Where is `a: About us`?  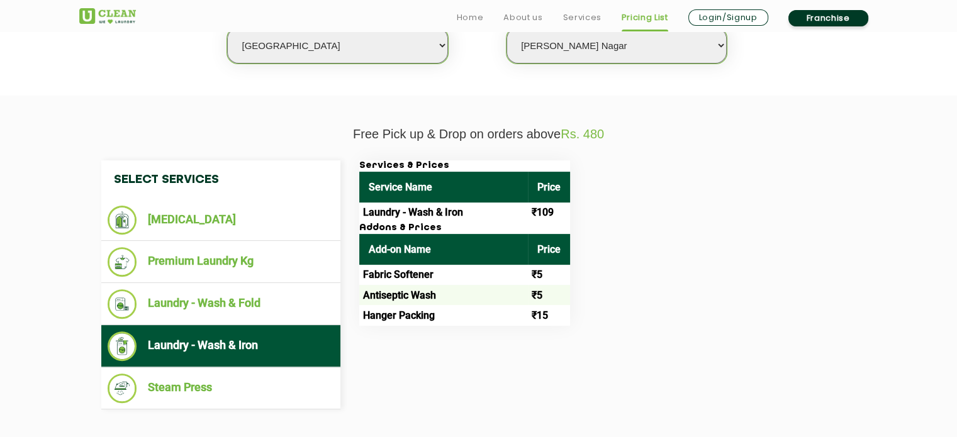
a: About us is located at coordinates (523, 18).